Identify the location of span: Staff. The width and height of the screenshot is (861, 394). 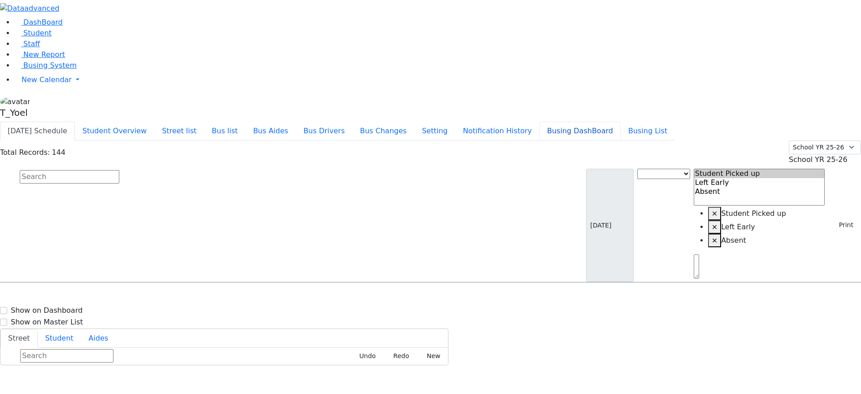
(31, 43).